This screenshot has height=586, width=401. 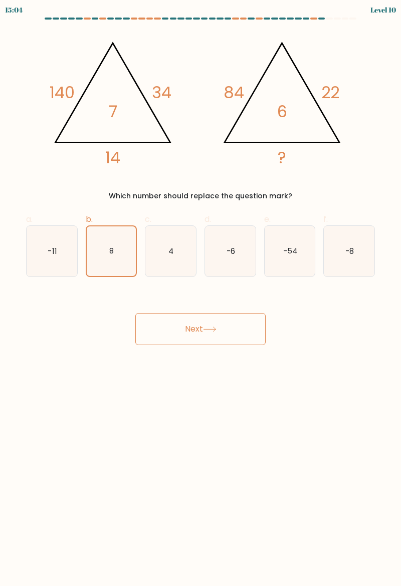 What do you see at coordinates (200, 196) in the screenshot?
I see `div: Which number should replace the question mark?` at bounding box center [200, 196].